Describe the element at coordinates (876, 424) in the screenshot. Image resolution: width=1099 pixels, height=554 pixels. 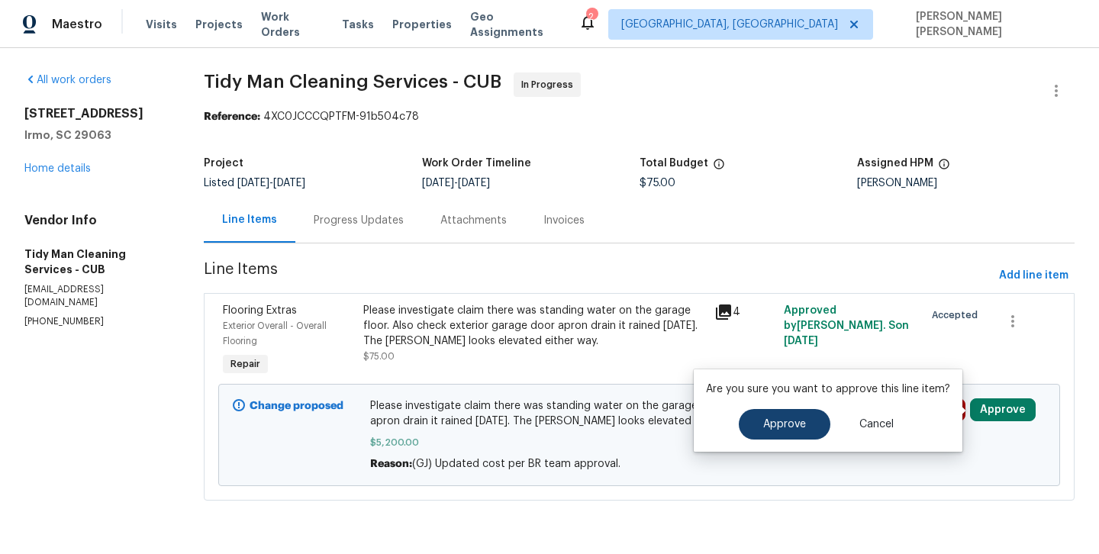
I see `span: Cancel` at that location.